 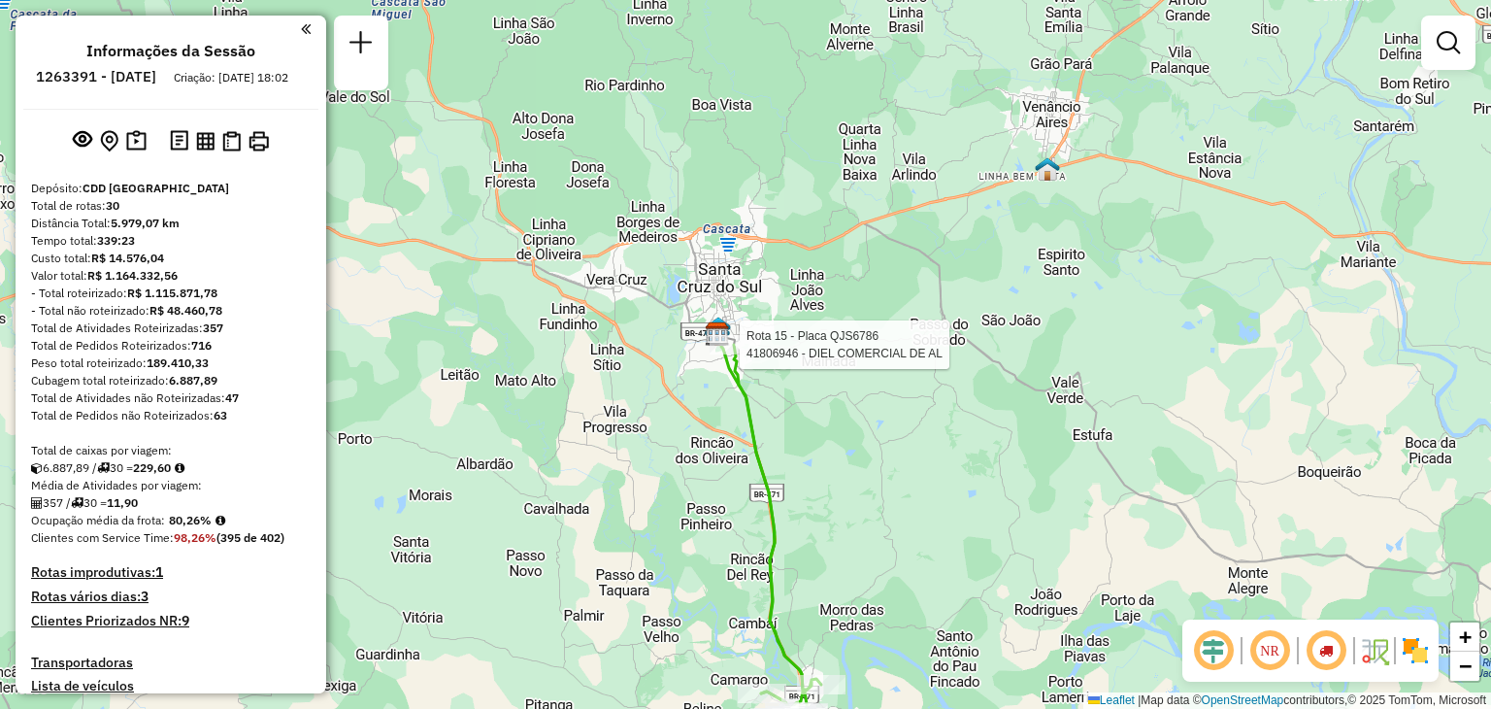 What do you see at coordinates (171, 485) in the screenshot?
I see `div: Média de Atividades por viagem:` at bounding box center [171, 485].